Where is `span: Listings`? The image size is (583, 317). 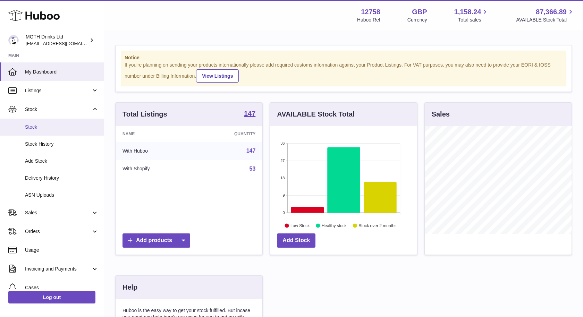 span: Listings is located at coordinates (58, 91).